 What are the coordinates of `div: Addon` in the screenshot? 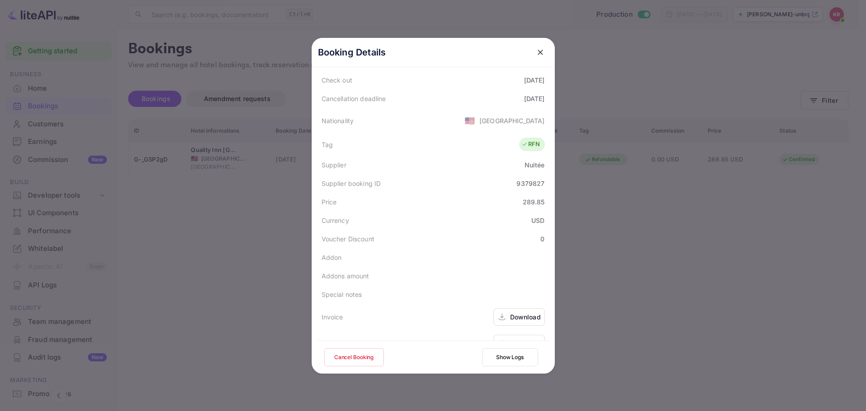 It's located at (332, 257).